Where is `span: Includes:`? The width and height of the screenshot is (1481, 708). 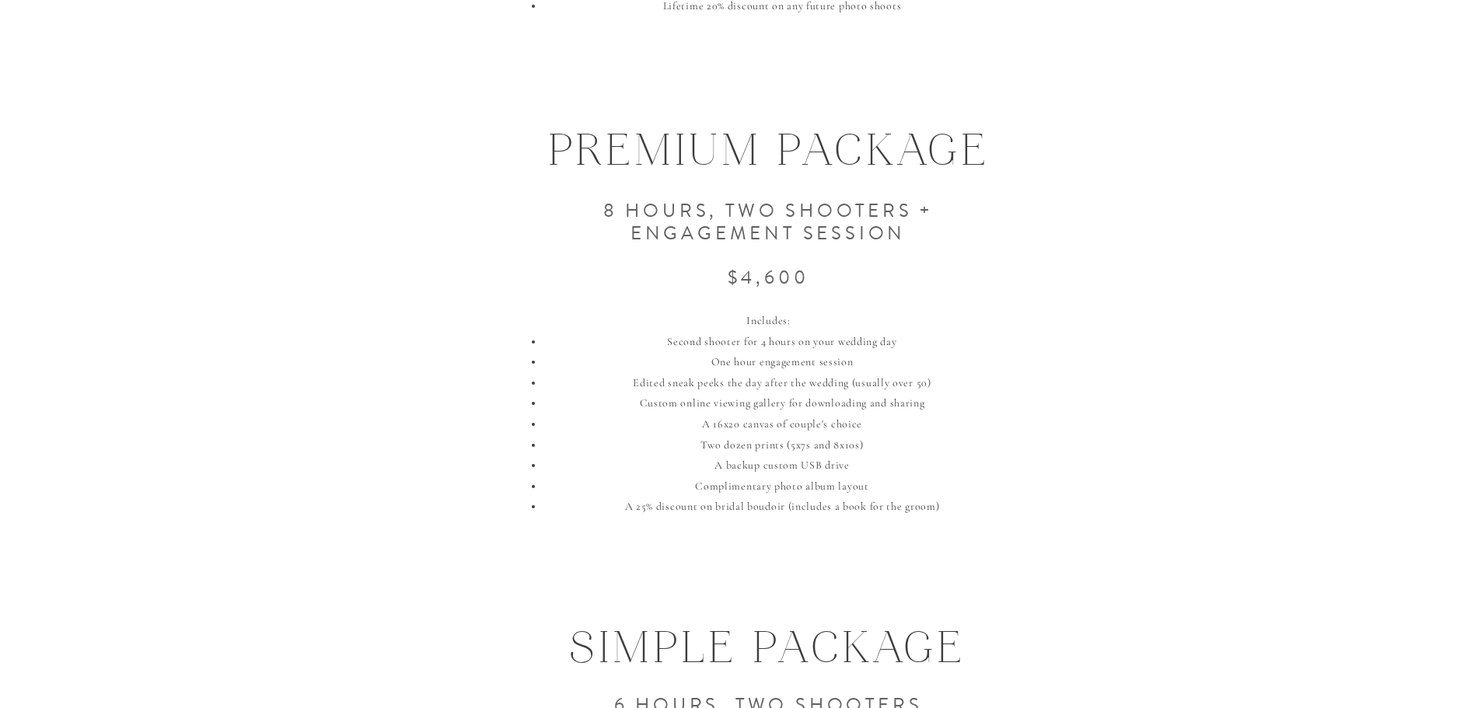 span: Includes: is located at coordinates (768, 320).